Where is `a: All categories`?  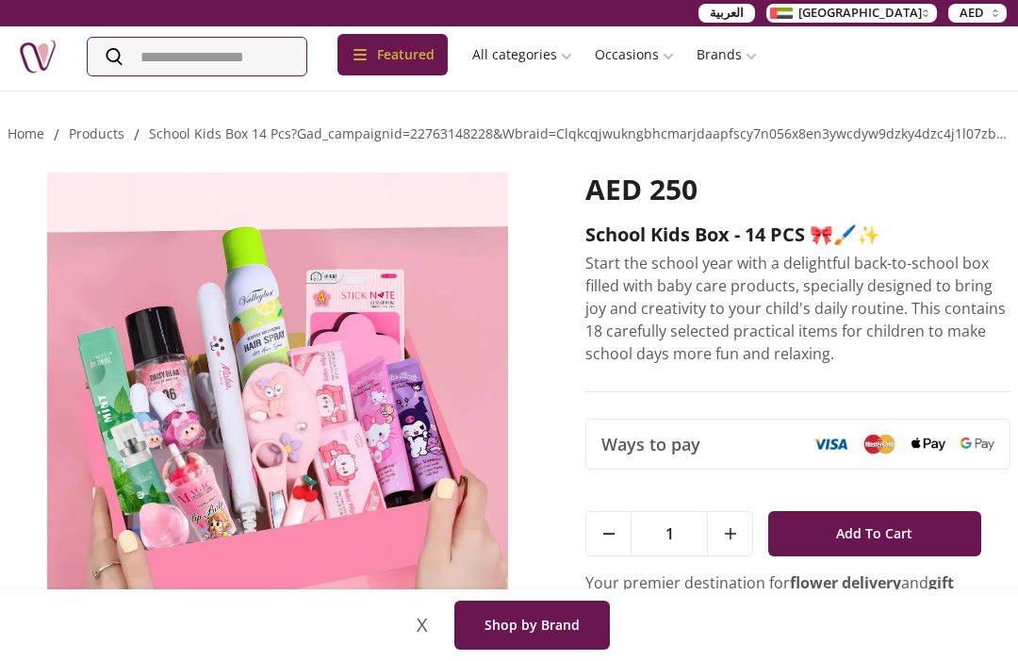
a: All categories is located at coordinates (522, 55).